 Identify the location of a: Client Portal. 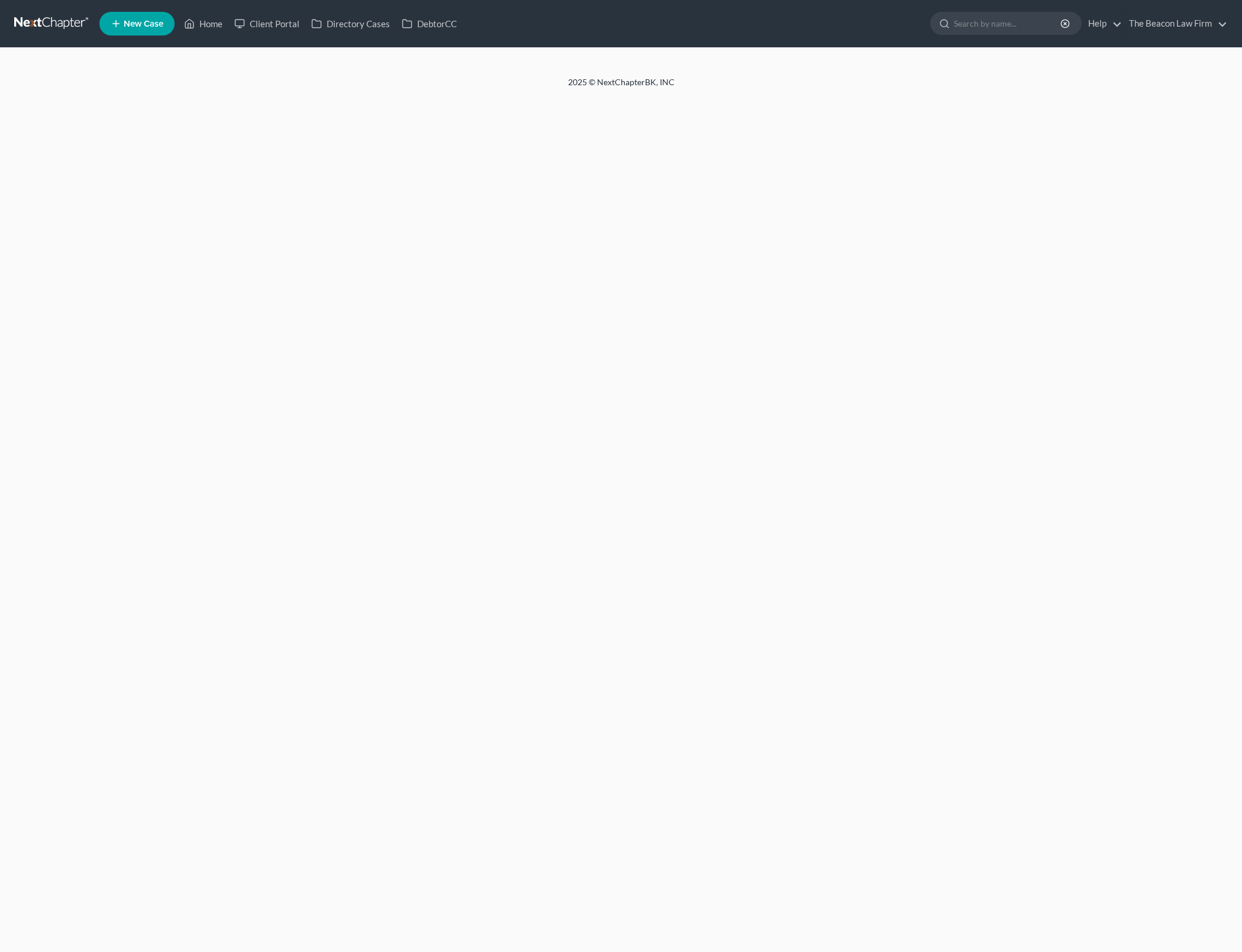
(267, 24).